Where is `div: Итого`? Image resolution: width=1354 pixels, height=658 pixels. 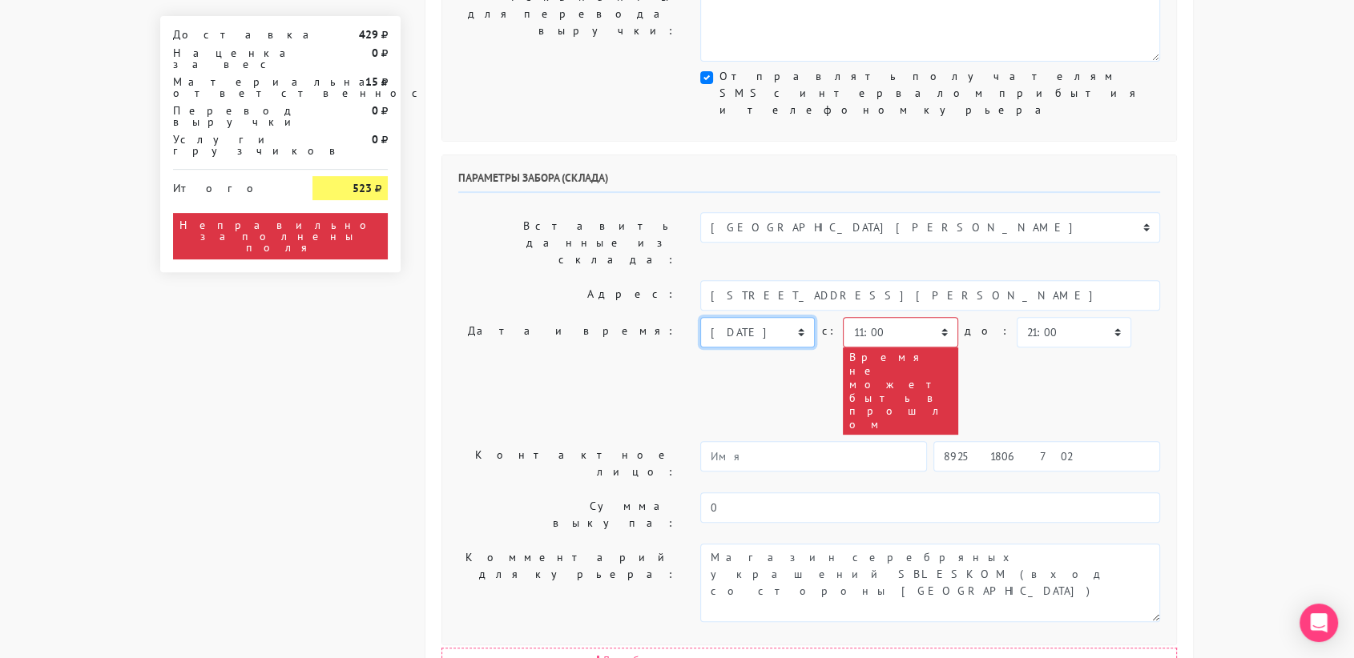 div: Итого is located at coordinates (231, 185).